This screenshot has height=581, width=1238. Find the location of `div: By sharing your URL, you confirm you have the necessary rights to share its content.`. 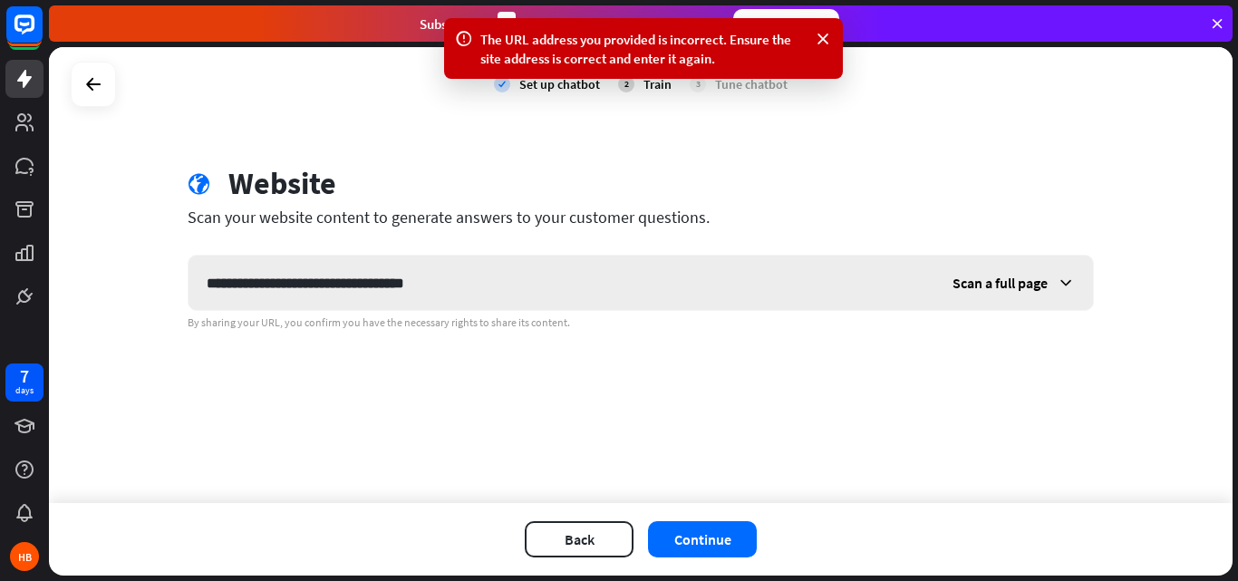

div: By sharing your URL, you confirm you have the necessary rights to share its content. is located at coordinates (641, 323).